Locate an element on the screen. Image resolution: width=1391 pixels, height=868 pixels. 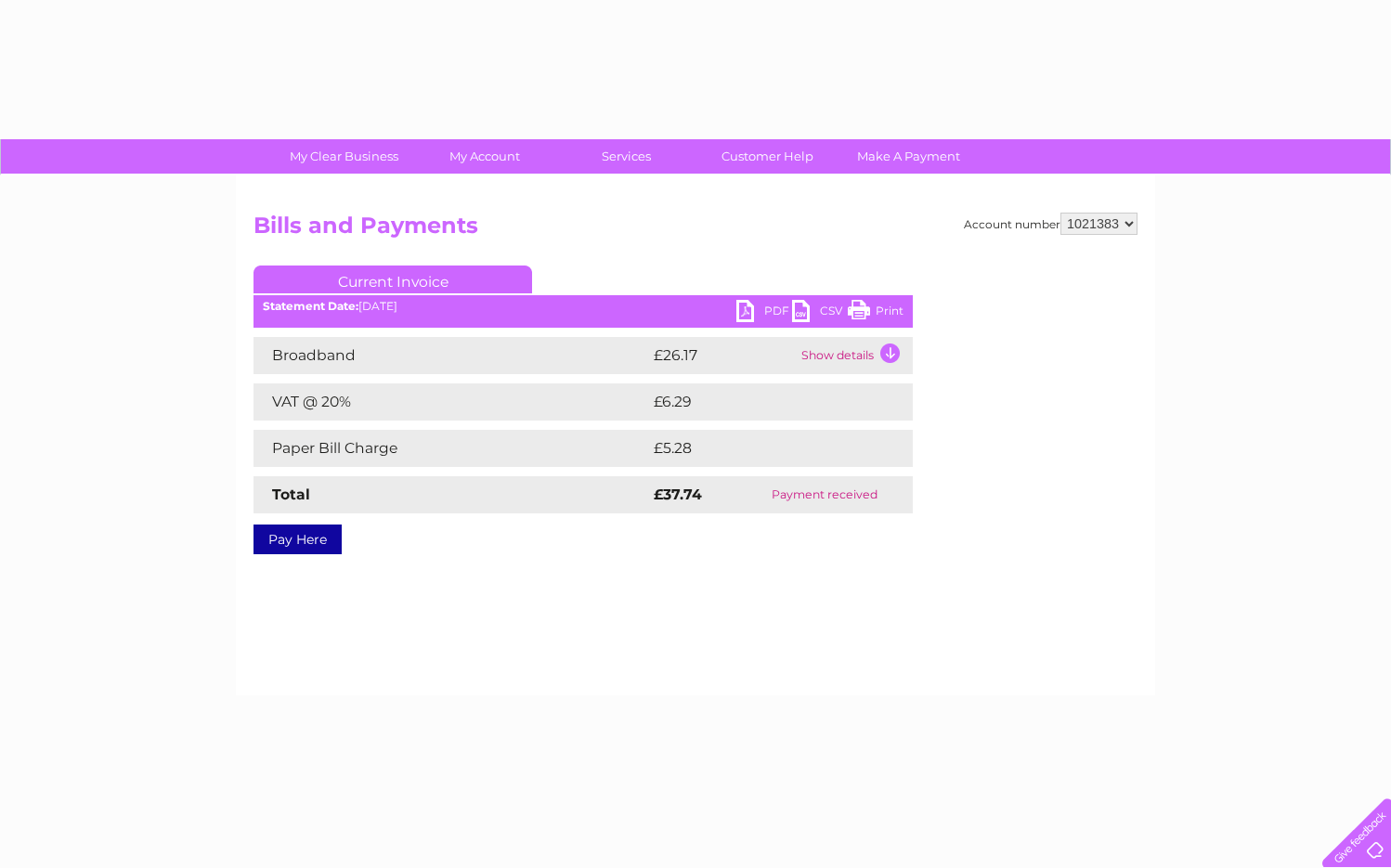
a: Make A Payment is located at coordinates (908, 156).